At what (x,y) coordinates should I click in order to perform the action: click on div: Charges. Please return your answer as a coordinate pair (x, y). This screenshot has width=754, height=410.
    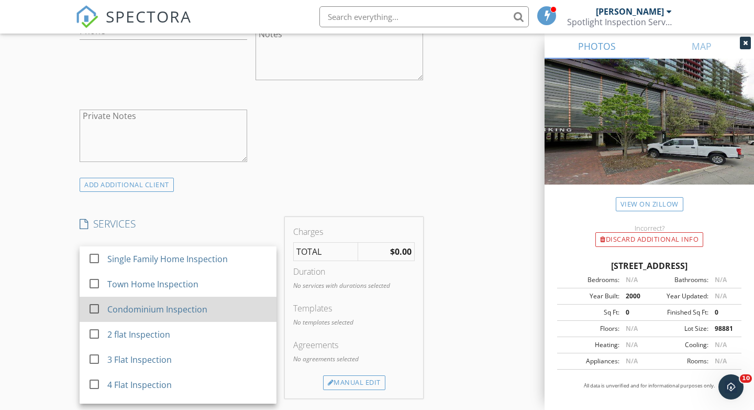
    Looking at the image, I should click on (354, 231).